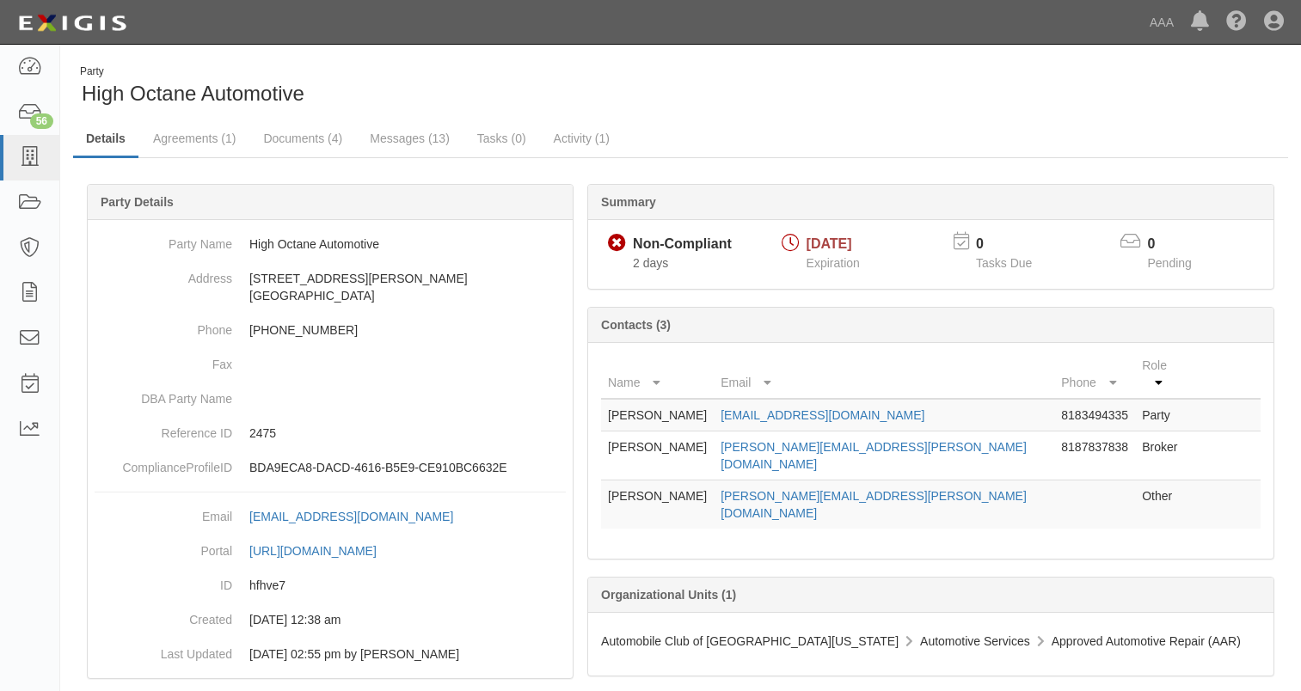 This screenshot has width=1301, height=691. What do you see at coordinates (1095, 415) in the screenshot?
I see `td: 8183494335` at bounding box center [1095, 415].